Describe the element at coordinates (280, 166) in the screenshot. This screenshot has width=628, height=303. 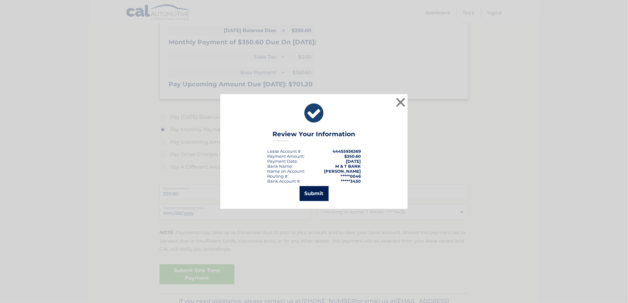
I see `div: Bank Name:` at that location.